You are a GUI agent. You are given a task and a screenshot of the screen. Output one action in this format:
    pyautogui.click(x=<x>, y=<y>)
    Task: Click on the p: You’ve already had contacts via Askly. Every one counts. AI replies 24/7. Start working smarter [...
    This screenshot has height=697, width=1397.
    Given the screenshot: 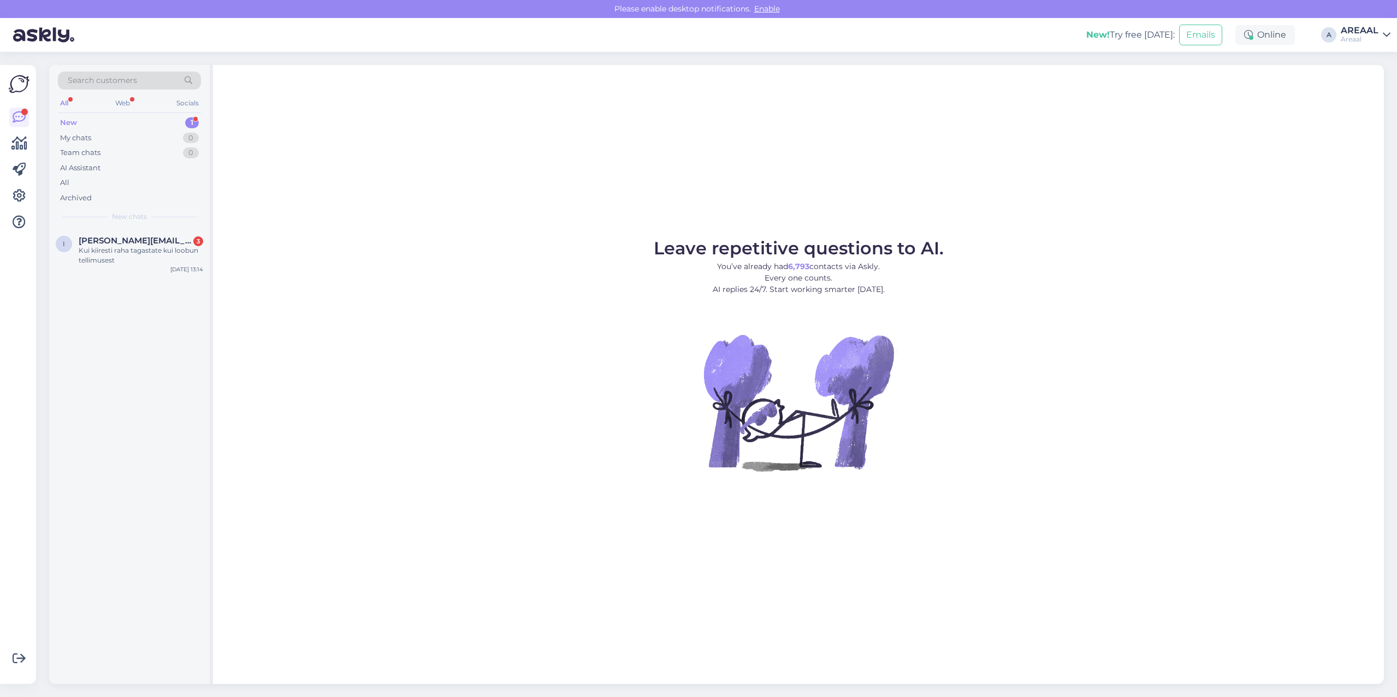 What is the action you would take?
    pyautogui.click(x=799, y=278)
    